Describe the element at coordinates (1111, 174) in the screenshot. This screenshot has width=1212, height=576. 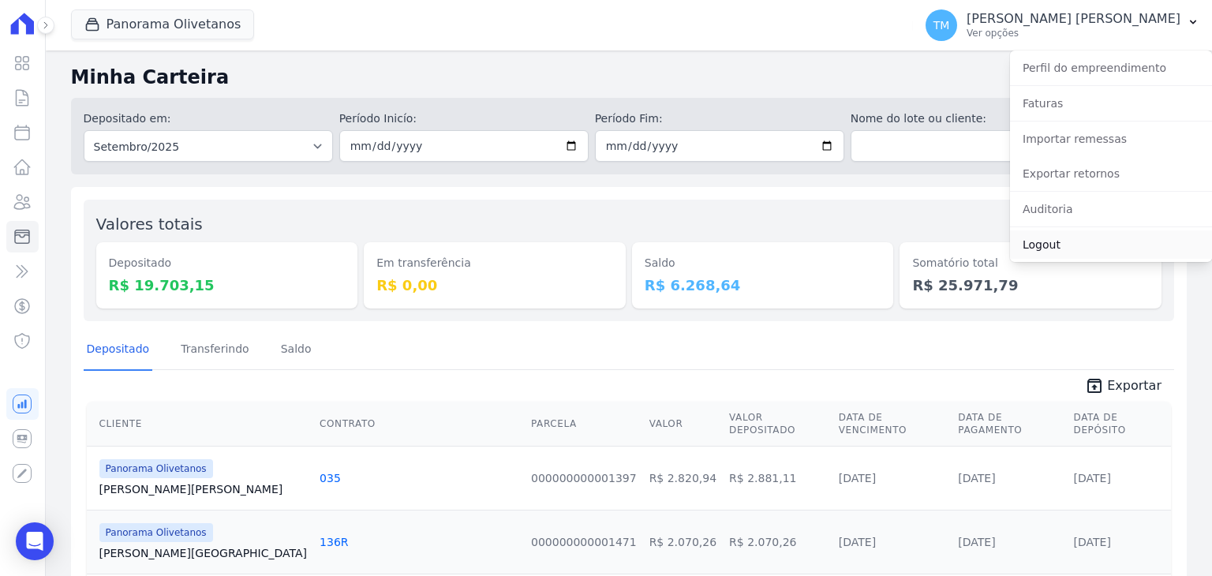
I see `a: Exportar retornos` at that location.